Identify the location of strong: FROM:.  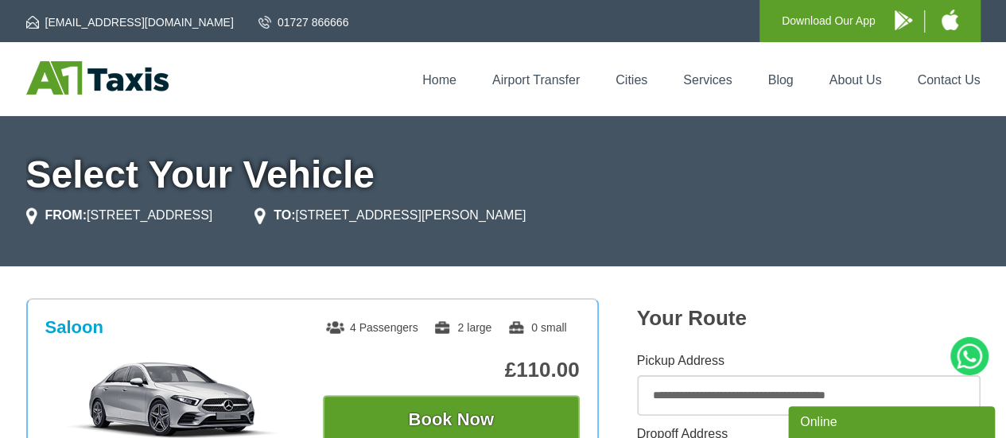
(66, 215).